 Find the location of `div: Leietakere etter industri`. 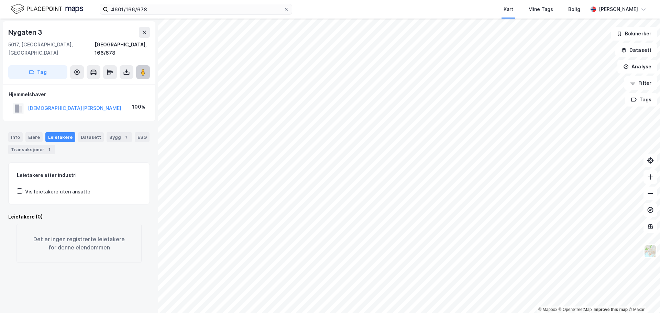

div: Leietakere etter industri is located at coordinates (79, 175).